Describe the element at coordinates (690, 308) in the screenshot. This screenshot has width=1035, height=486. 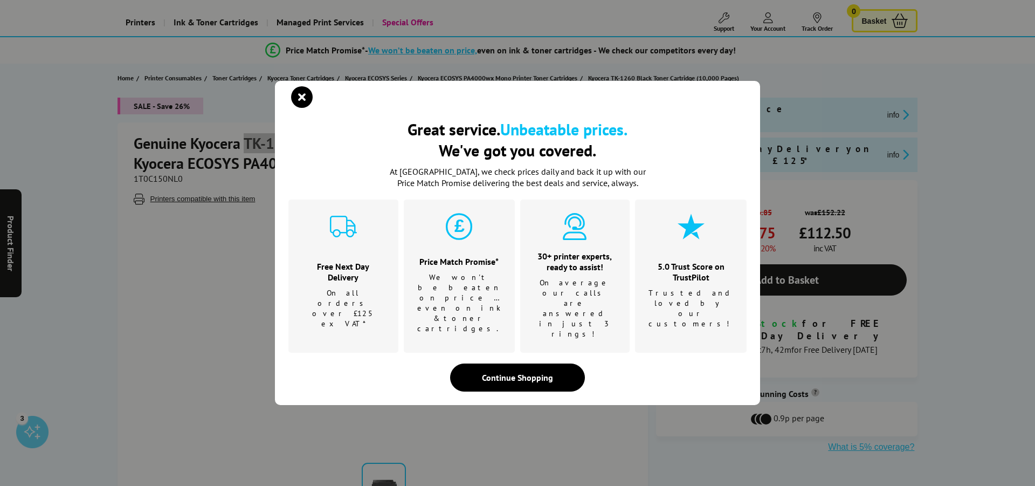
I see `p: Trusted and loved by our customers!` at that location.